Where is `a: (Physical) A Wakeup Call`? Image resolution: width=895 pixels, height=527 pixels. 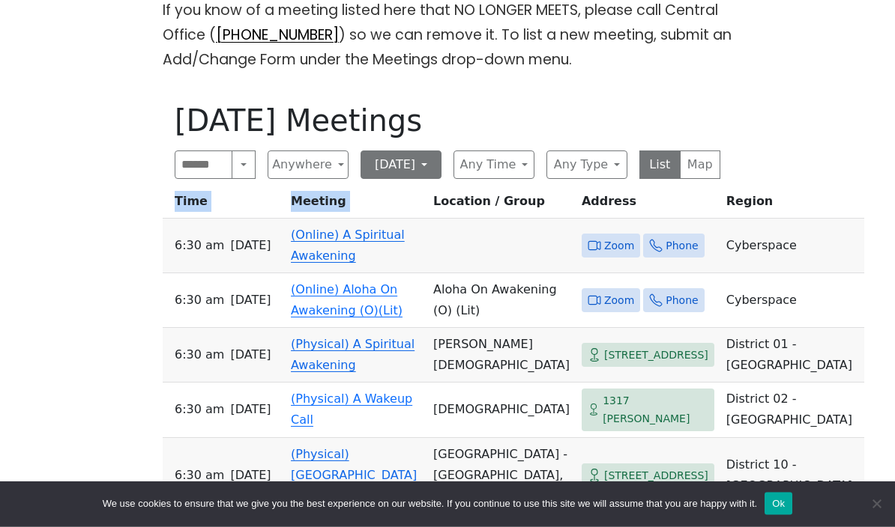 a: (Physical) A Wakeup Call is located at coordinates (351, 410).